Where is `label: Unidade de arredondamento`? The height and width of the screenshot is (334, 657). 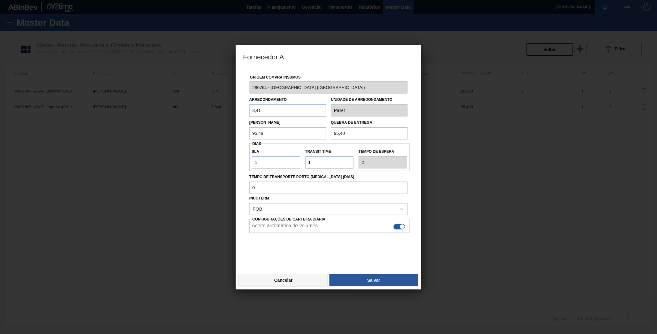 label: Unidade de arredondamento is located at coordinates (369, 100).